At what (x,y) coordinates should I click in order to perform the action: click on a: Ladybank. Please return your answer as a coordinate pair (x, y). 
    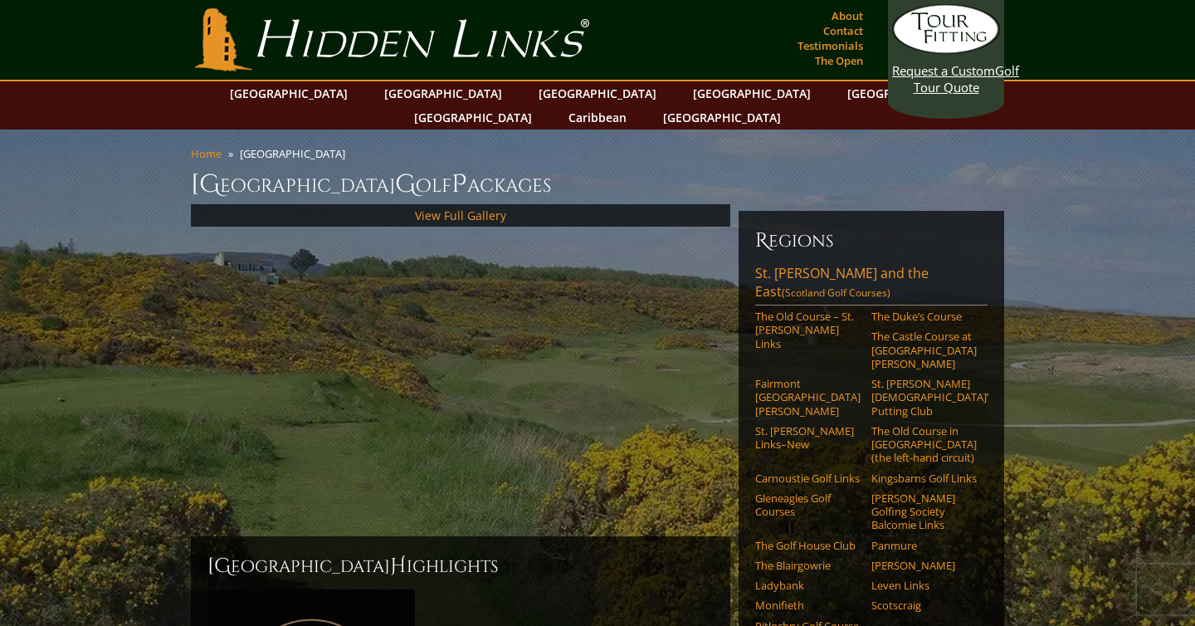
    Looking at the image, I should click on (808, 585).